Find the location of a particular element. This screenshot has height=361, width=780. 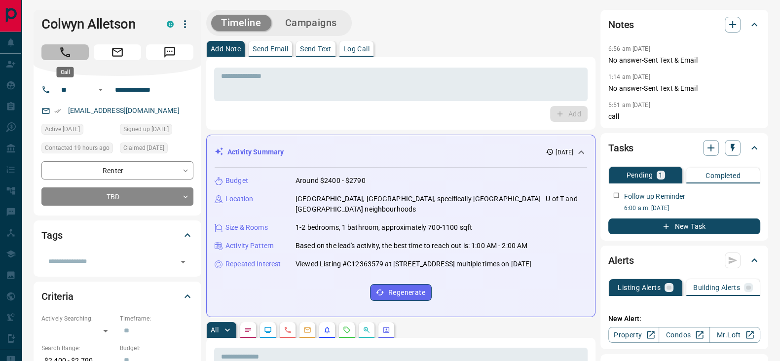

h2: Alerts is located at coordinates (621, 260).